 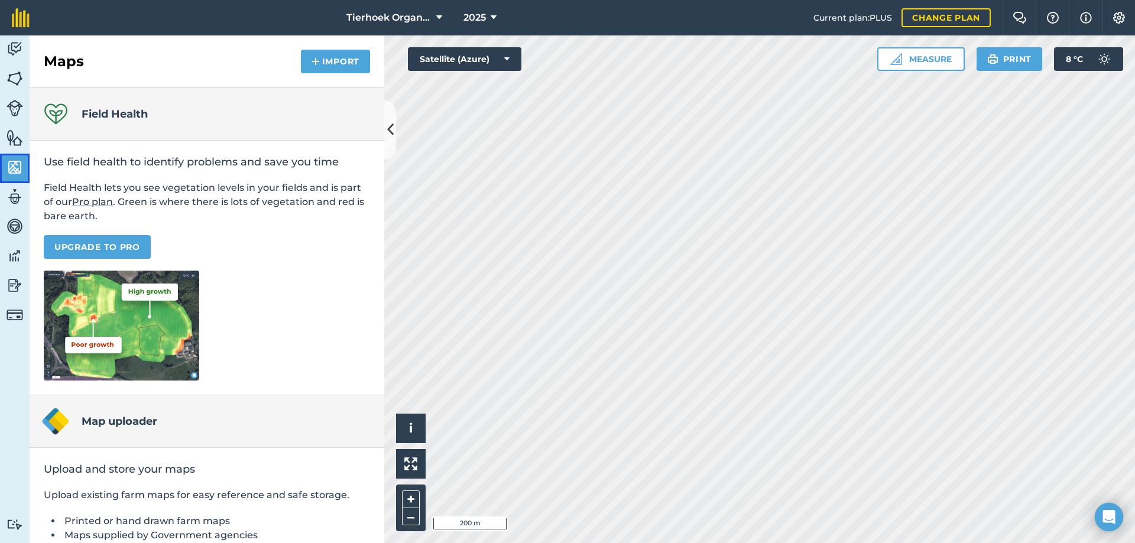 I want to click on span: Tierhoek Organic Farm, so click(x=389, y=18).